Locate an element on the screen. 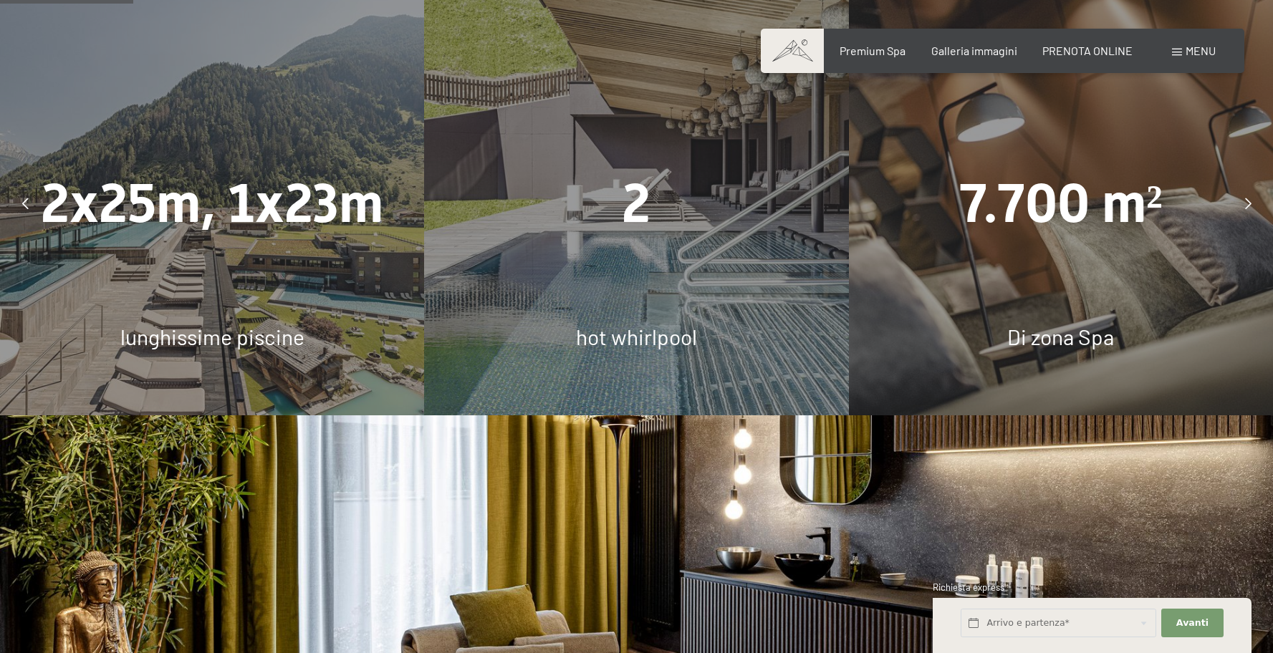 This screenshot has height=653, width=1273. span: Di zona Spa is located at coordinates (1060, 337).